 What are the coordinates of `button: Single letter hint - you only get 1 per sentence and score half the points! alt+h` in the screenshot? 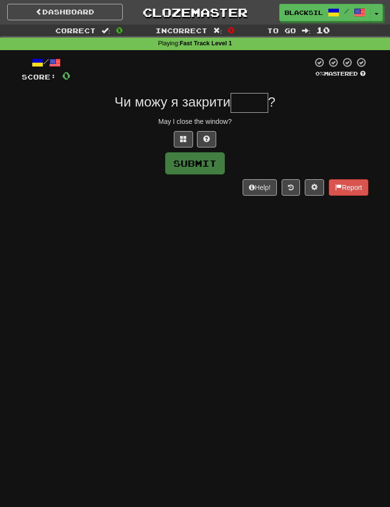 It's located at (207, 139).